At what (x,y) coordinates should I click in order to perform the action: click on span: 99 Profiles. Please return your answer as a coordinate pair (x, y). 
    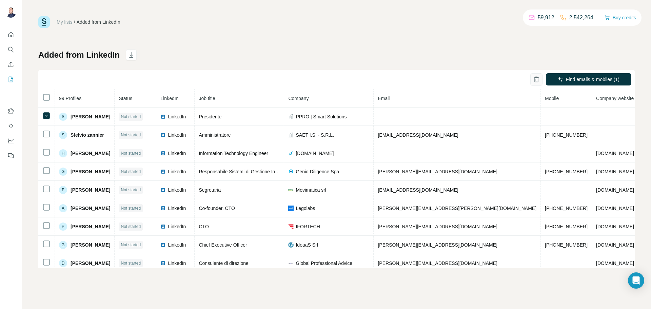
    Looking at the image, I should click on (70, 98).